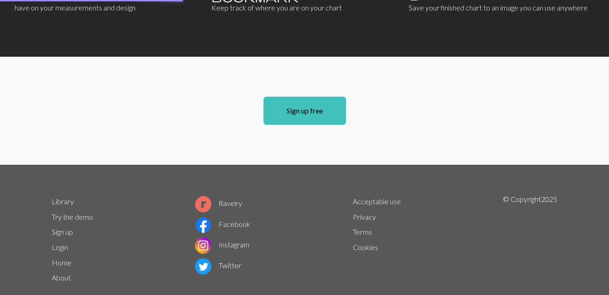 The height and width of the screenshot is (295, 609). I want to click on a: Facebook, so click(222, 223).